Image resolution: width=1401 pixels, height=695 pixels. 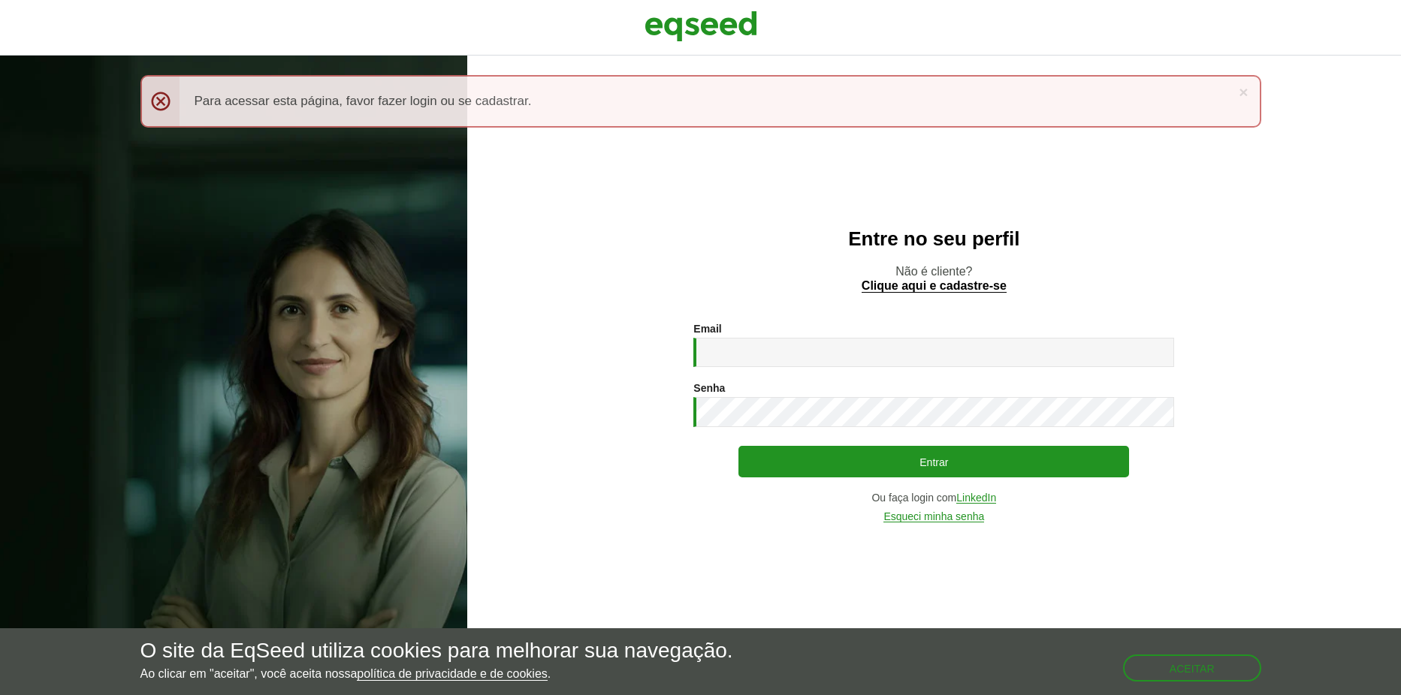 What do you see at coordinates (976, 498) in the screenshot?
I see `a: LinkedIn` at bounding box center [976, 498].